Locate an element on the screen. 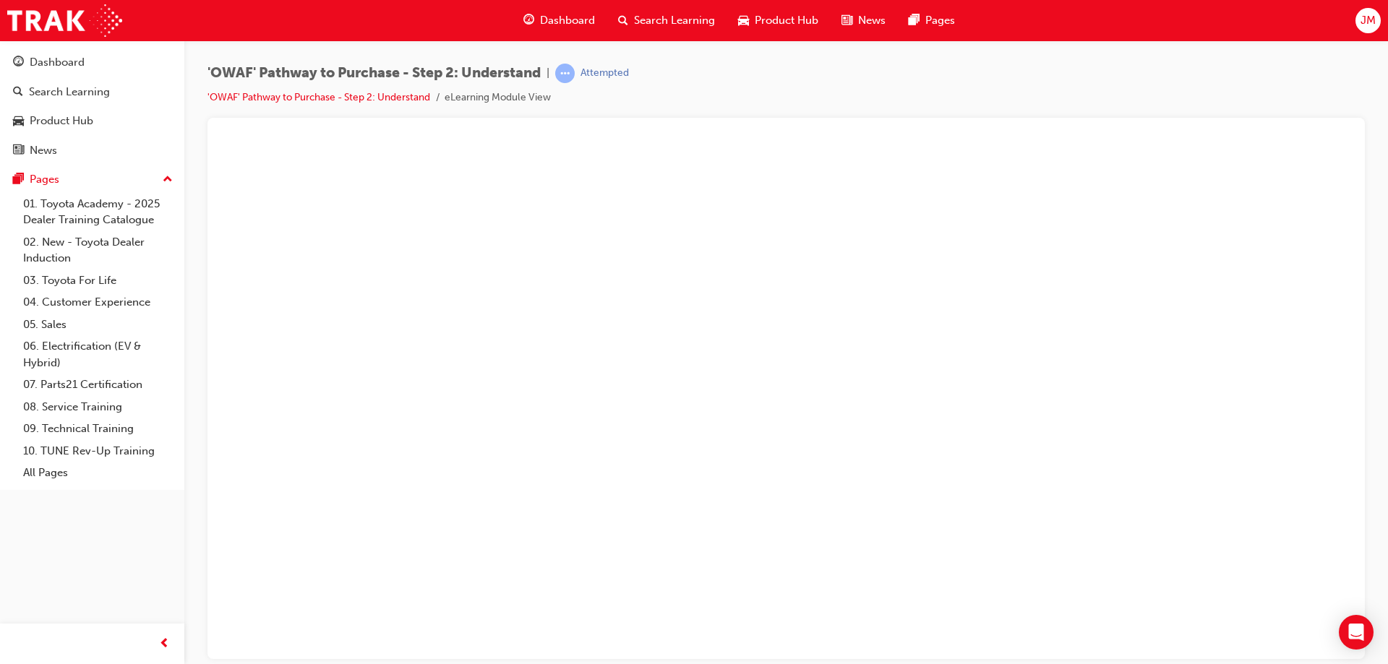 This screenshot has width=1388, height=664. button: Pages is located at coordinates (92, 179).